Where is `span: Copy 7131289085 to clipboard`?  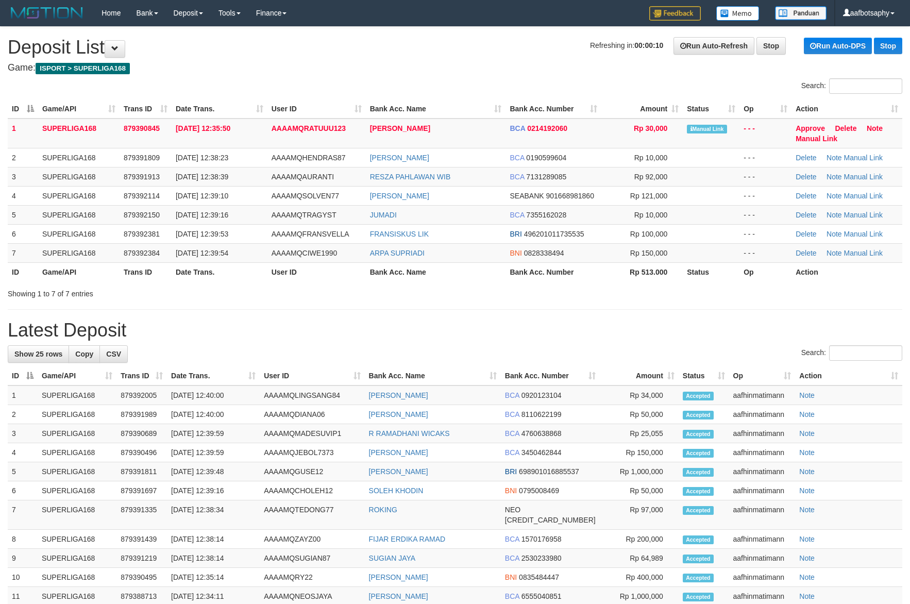 span: Copy 7131289085 to clipboard is located at coordinates (546, 177).